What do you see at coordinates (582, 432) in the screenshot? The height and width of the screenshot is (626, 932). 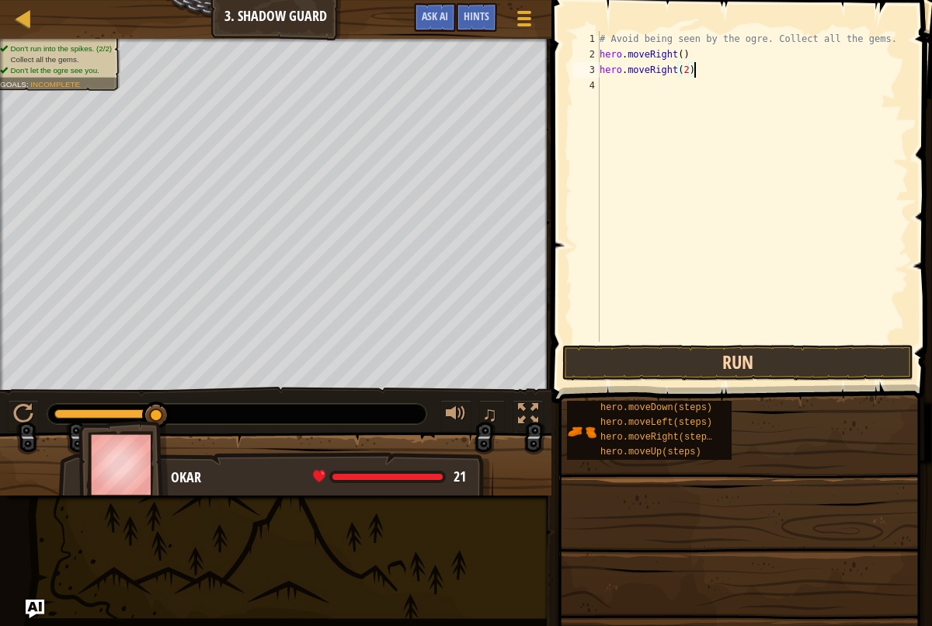 I see `img: portrait.png` at bounding box center [582, 432].